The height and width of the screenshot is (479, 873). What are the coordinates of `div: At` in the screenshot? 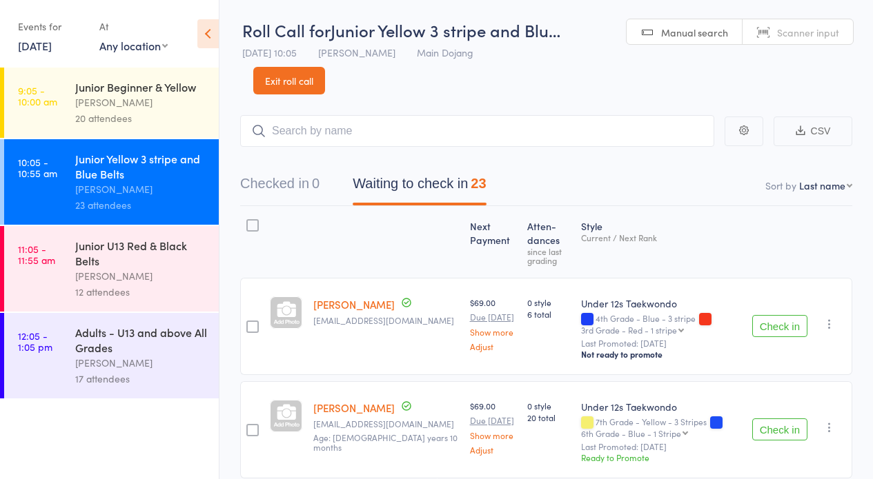 It's located at (133, 26).